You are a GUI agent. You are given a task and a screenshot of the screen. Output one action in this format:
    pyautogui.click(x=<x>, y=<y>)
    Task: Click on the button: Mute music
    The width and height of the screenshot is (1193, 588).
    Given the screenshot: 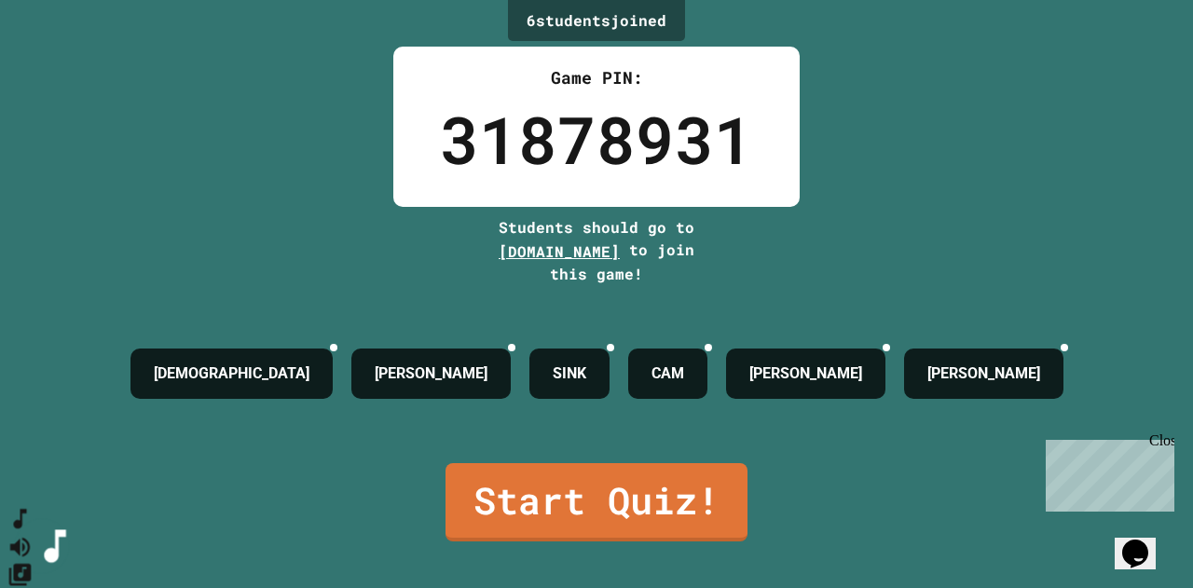 What is the action you would take?
    pyautogui.click(x=20, y=546)
    